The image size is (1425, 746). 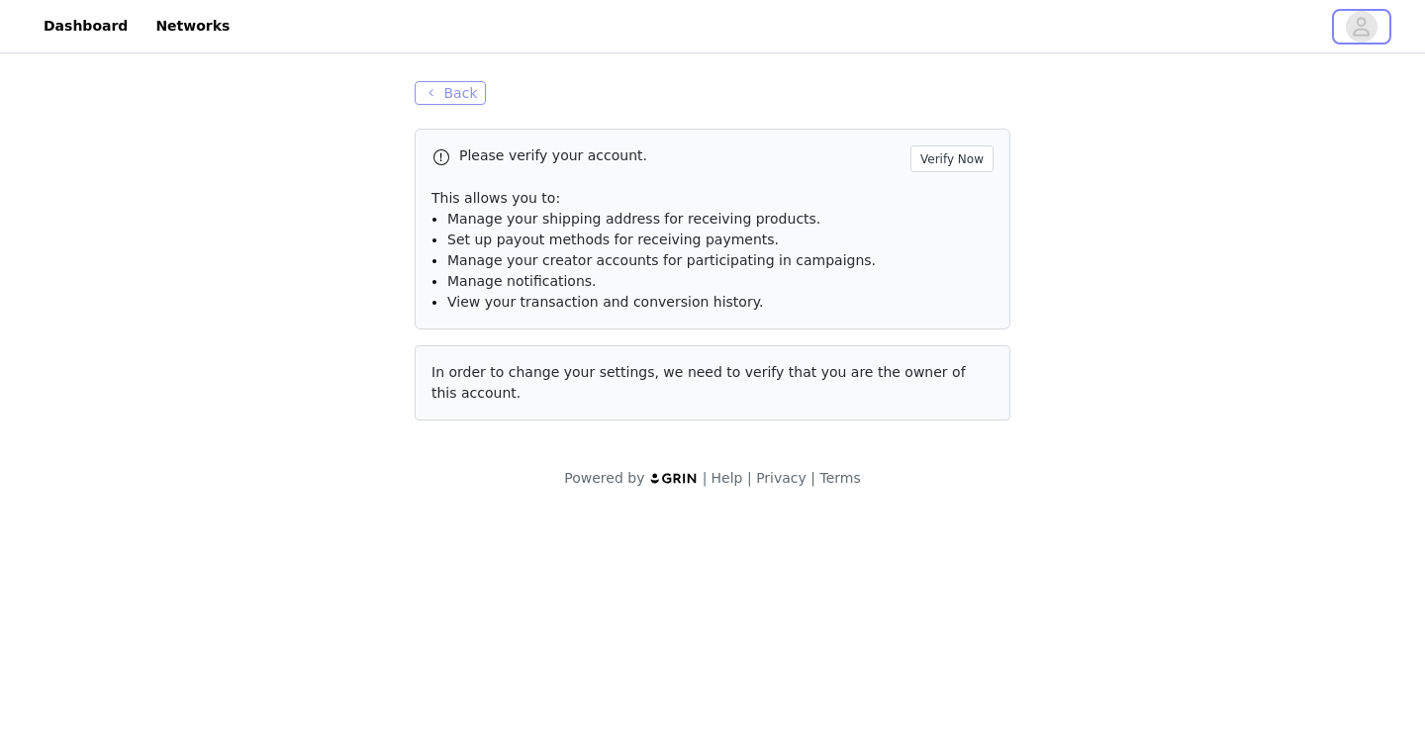 What do you see at coordinates (1361, 27) in the screenshot?
I see `div: avatar` at bounding box center [1361, 27].